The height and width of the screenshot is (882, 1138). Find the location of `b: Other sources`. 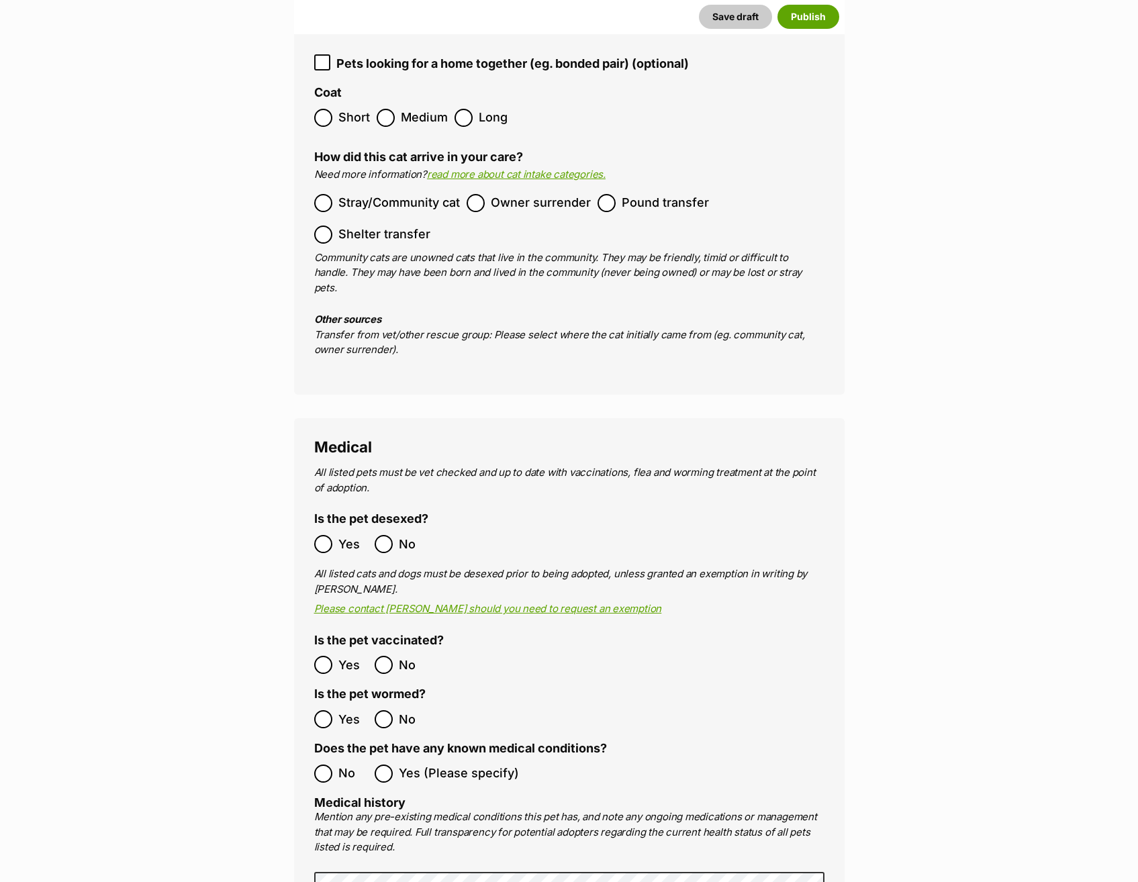

b: Other sources is located at coordinates (348, 319).